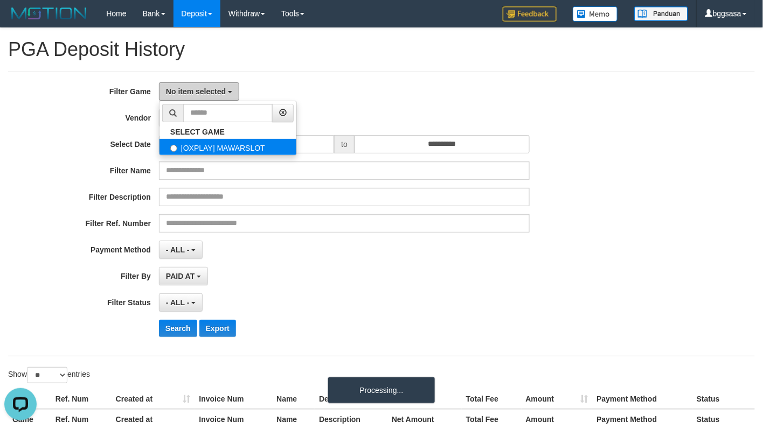 The height and width of the screenshot is (429, 763). What do you see at coordinates (20, 20) in the screenshot?
I see `button: Open LiveChat chat widget` at bounding box center [20, 20].